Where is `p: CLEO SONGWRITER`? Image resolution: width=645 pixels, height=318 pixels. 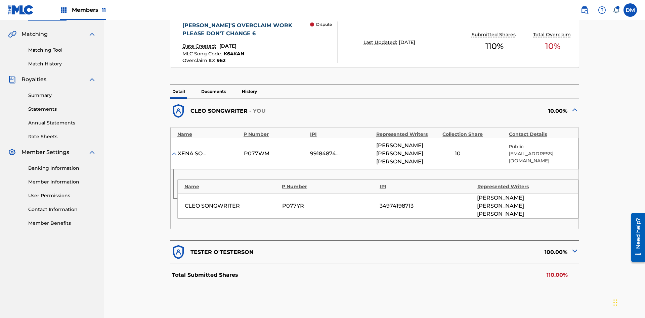 p: CLEO SONGWRITER is located at coordinates (219, 111).